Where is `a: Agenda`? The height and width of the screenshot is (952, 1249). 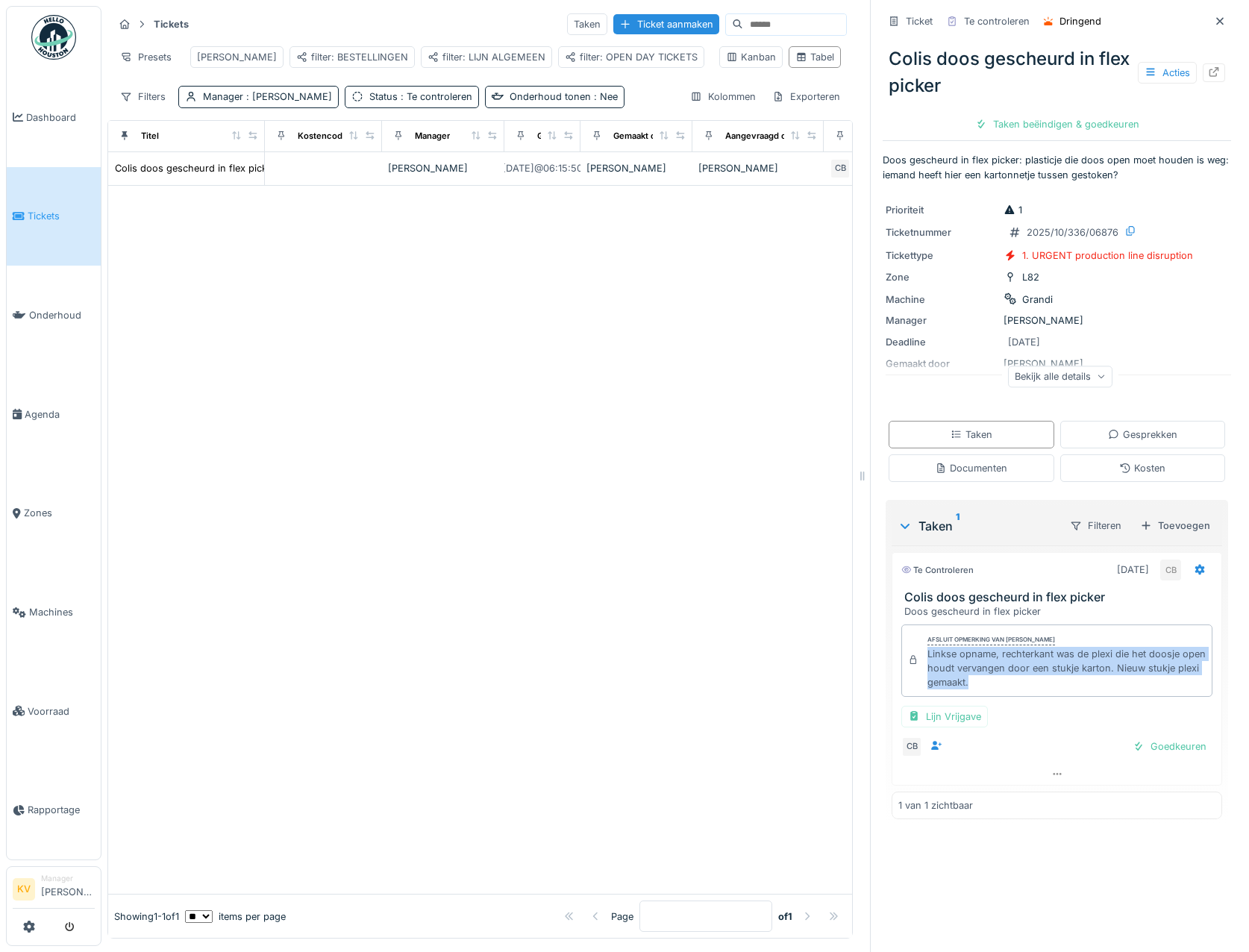 a: Agenda is located at coordinates (54, 414).